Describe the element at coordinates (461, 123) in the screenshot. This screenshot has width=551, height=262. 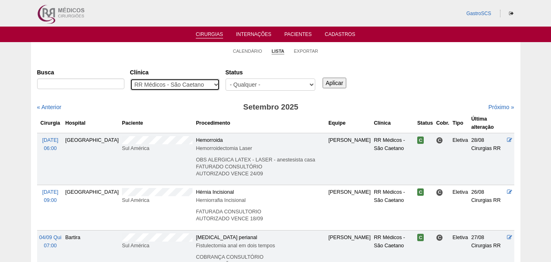
I see `th: Tipo` at that location.